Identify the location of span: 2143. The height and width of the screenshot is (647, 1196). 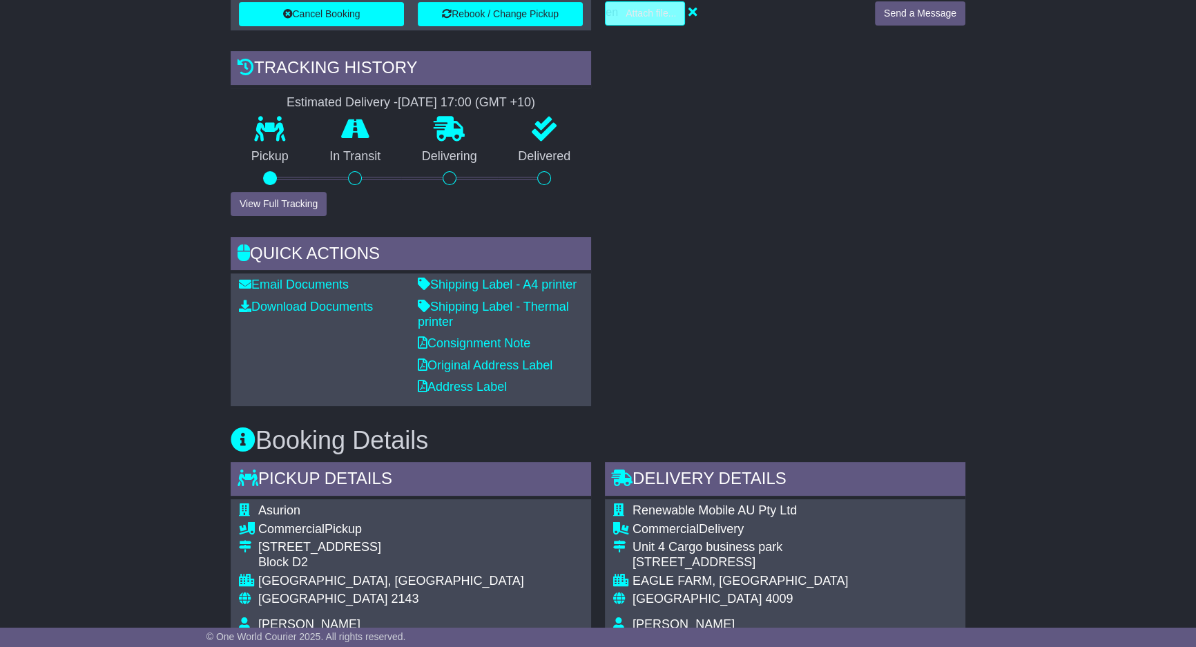
(404, 598).